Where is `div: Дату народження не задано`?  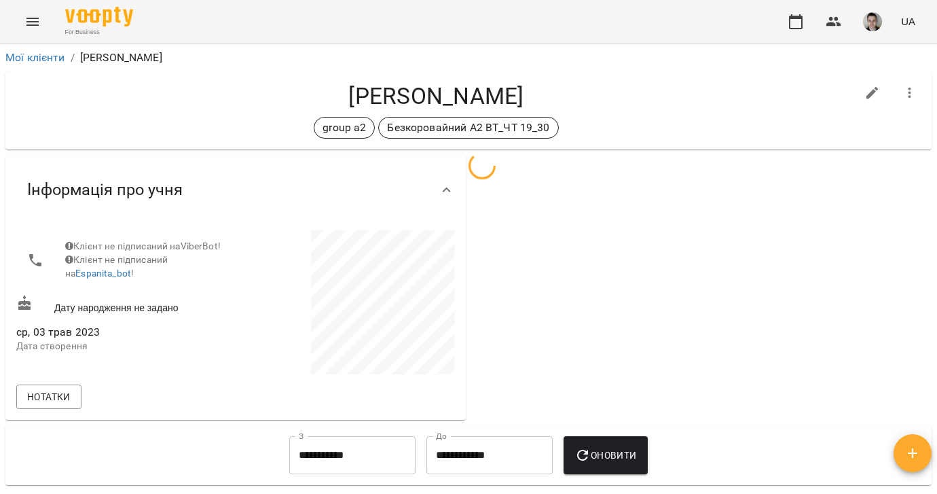 div: Дату народження не задано is located at coordinates (124, 304).